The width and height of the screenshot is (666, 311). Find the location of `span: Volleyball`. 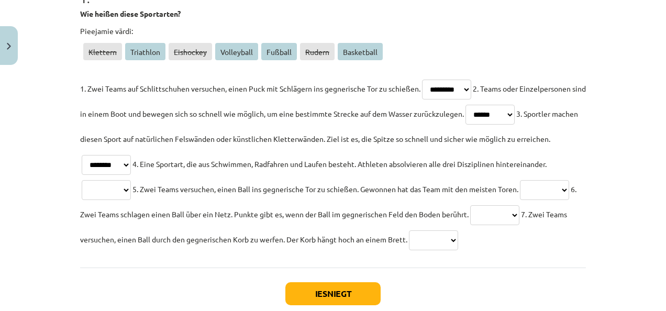

span: Volleyball is located at coordinates (237, 51).